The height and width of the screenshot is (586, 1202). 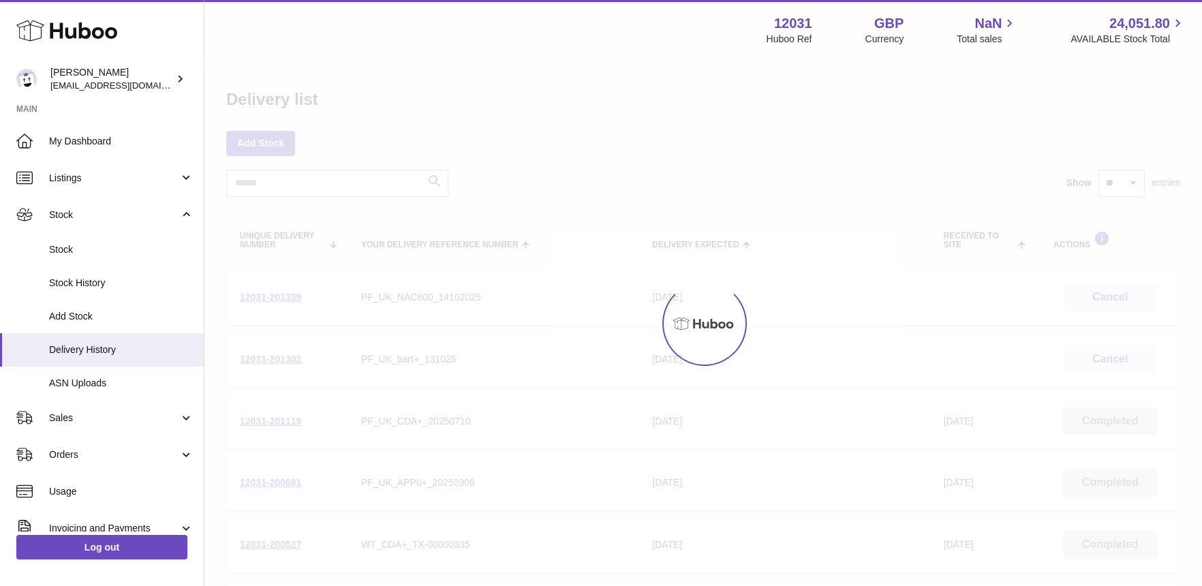 What do you see at coordinates (114, 455) in the screenshot?
I see `span: Orders` at bounding box center [114, 455].